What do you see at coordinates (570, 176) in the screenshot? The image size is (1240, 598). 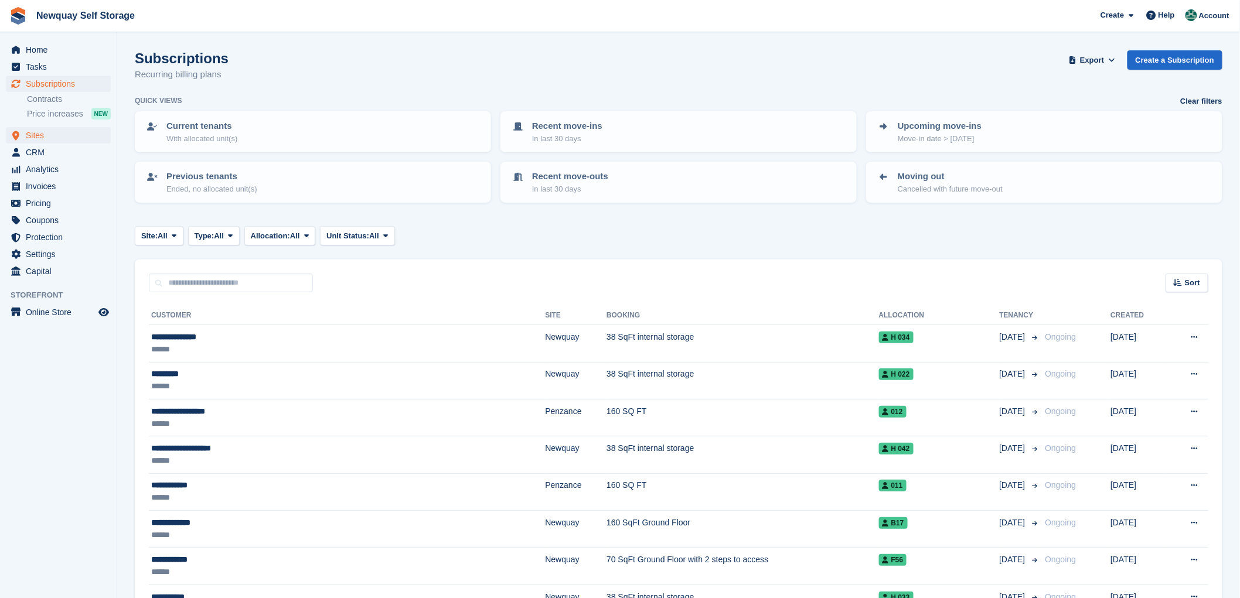 I see `p: Recent move-outs` at bounding box center [570, 176].